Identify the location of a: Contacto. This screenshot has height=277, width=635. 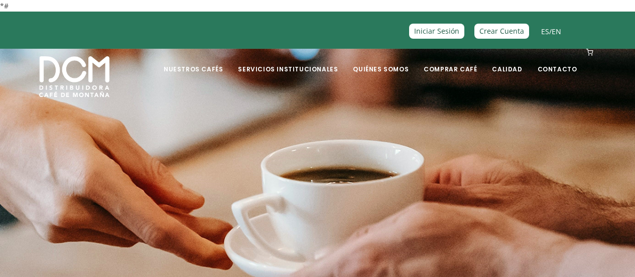
(557, 61).